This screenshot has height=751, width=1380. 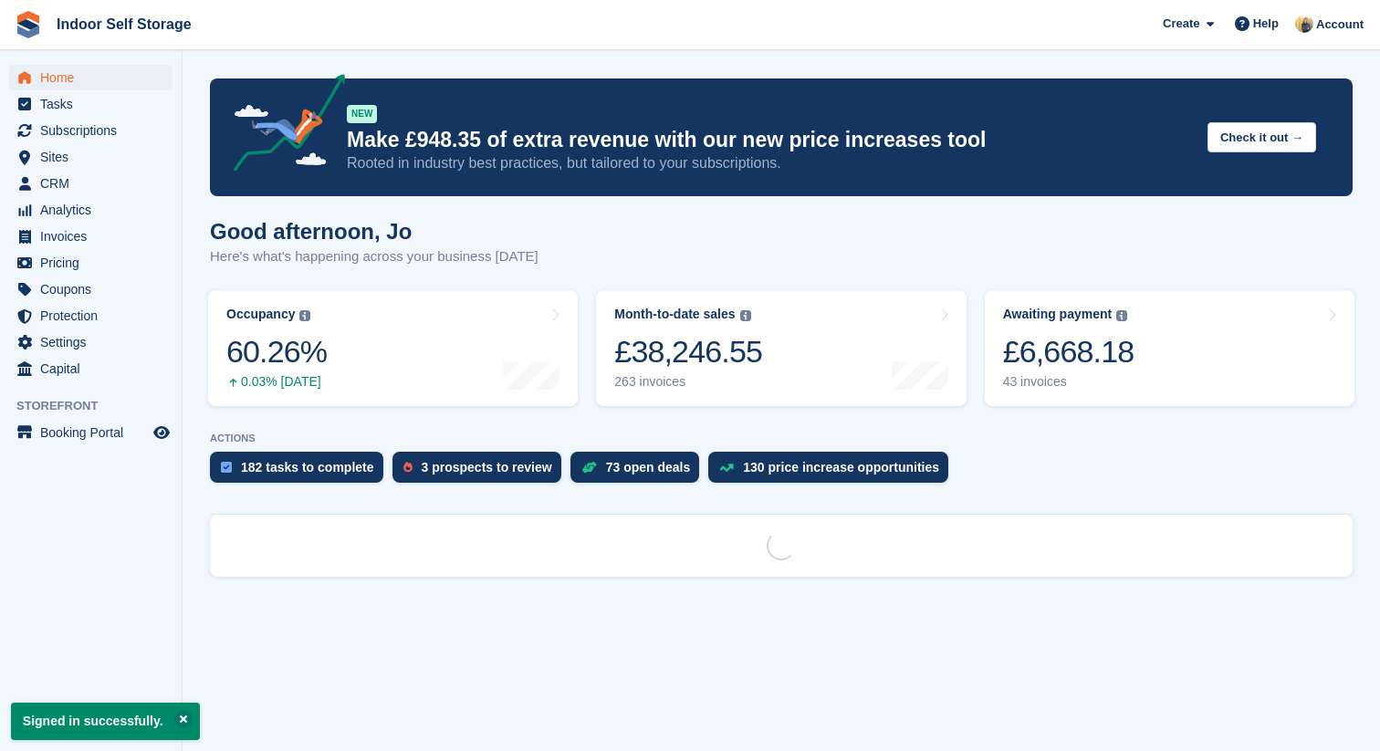 I want to click on span: Settings, so click(x=95, y=342).